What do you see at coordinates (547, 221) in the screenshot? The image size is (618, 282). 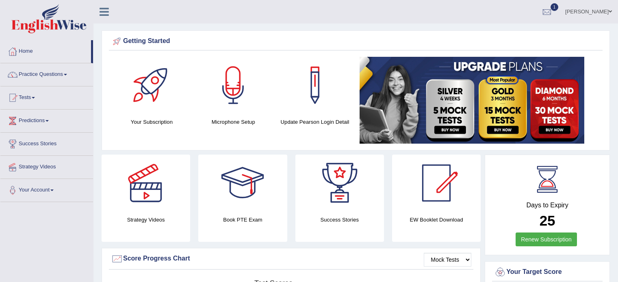 I see `b: 25` at bounding box center [547, 221].